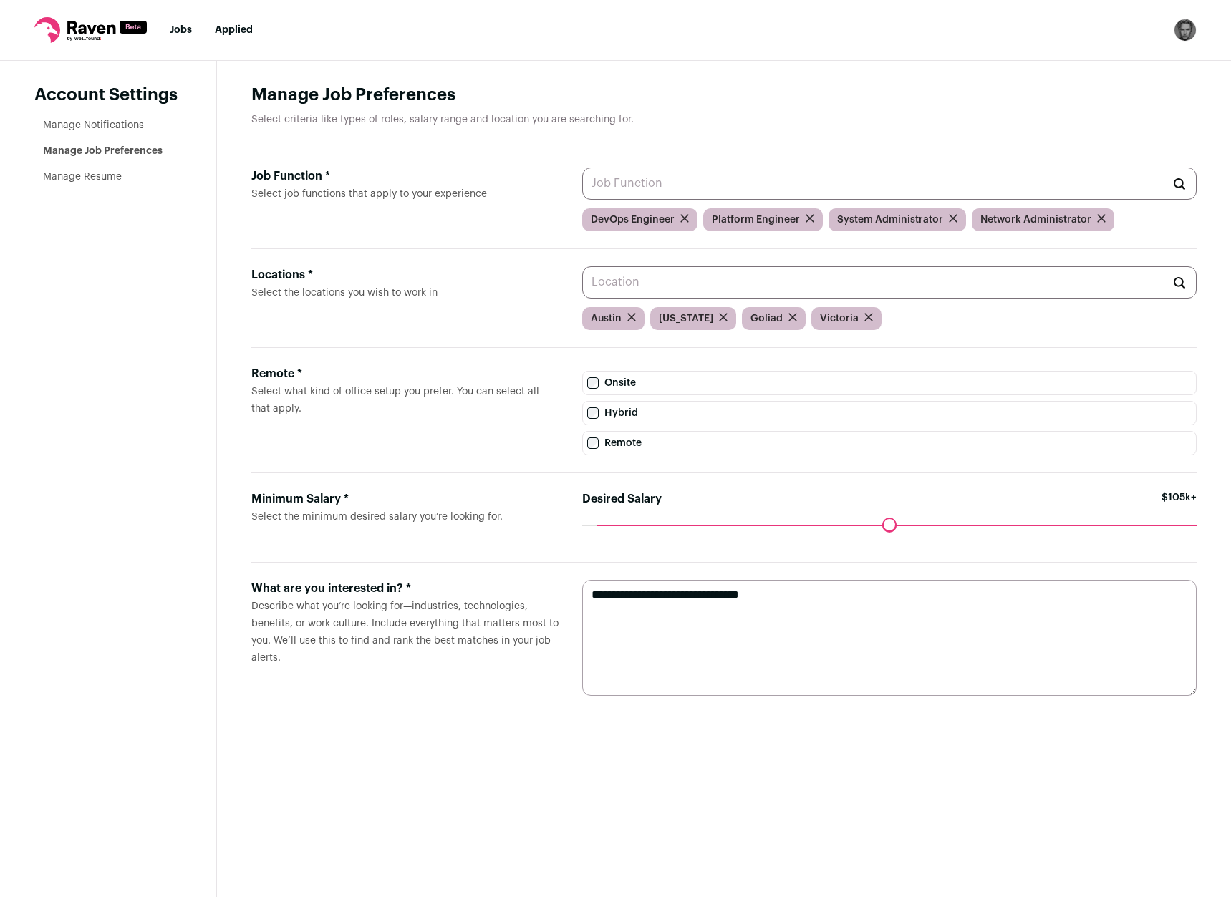  I want to click on span: $105k+, so click(1178, 508).